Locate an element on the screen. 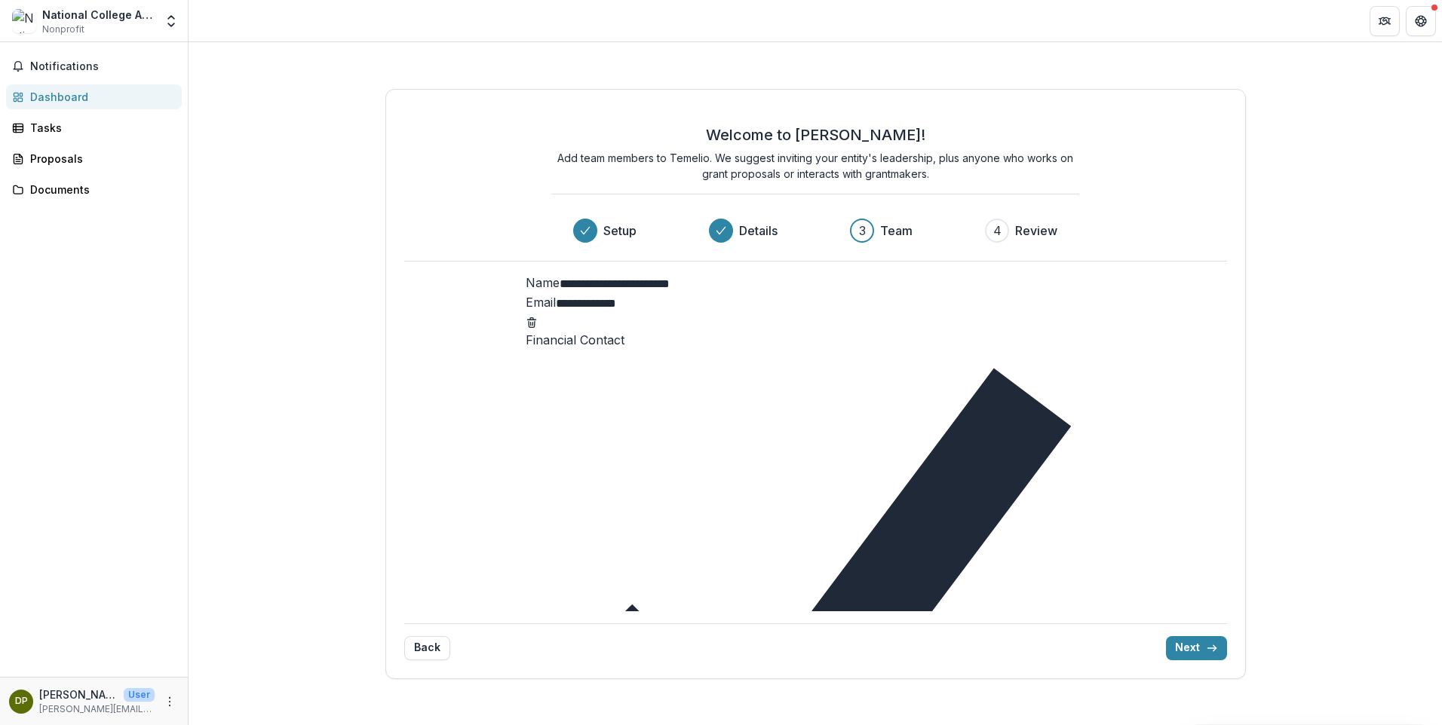 The height and width of the screenshot is (725, 1442). img: National College Access Network is located at coordinates (24, 21).